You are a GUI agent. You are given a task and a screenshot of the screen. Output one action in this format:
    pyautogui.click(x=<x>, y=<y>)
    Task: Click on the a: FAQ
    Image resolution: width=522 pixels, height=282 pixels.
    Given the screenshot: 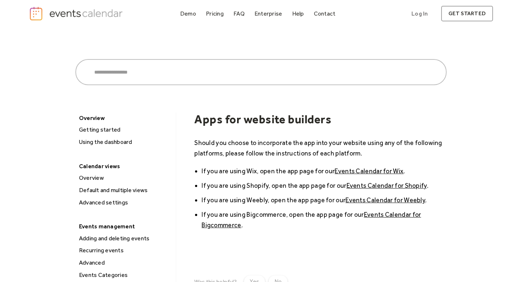 What is the action you would take?
    pyautogui.click(x=239, y=13)
    